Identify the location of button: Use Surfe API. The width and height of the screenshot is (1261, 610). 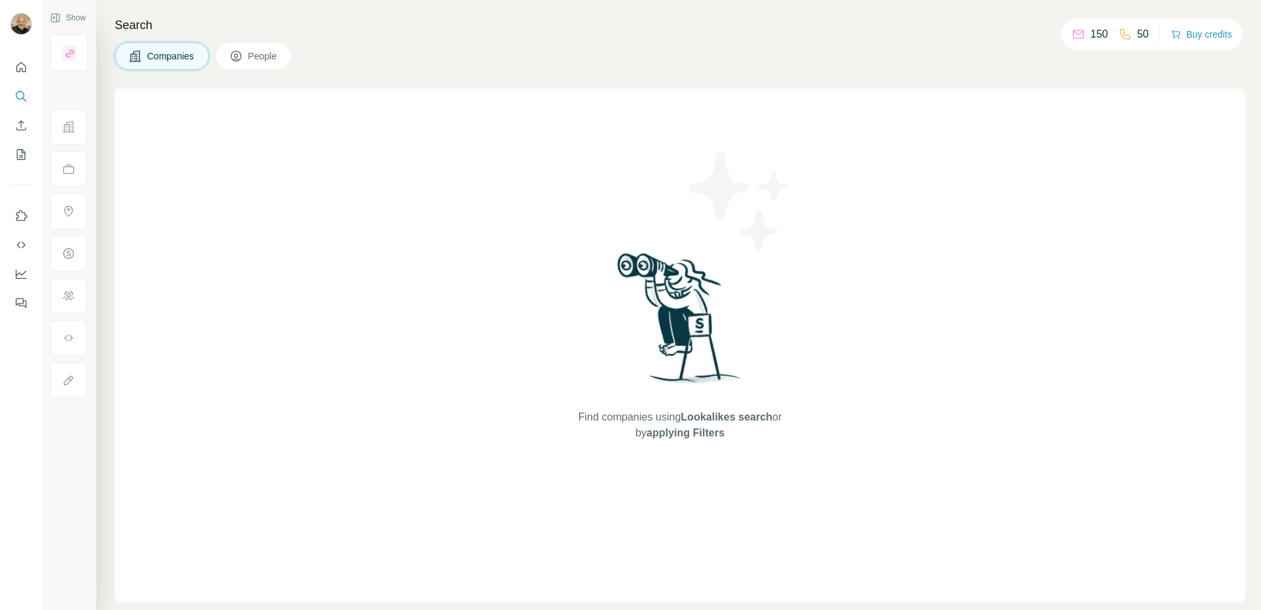
(21, 245).